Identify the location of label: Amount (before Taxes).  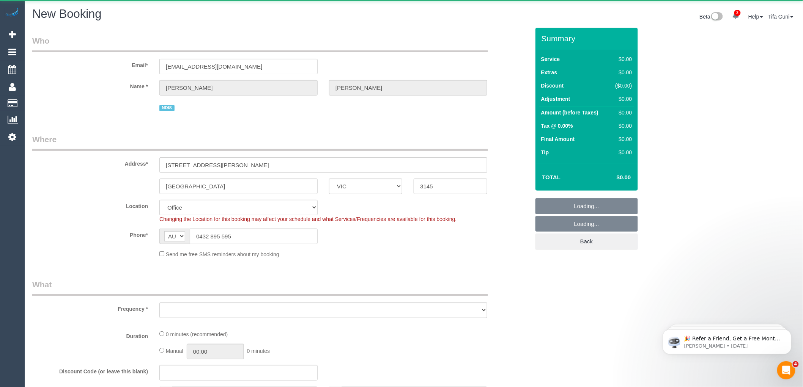
(569, 113).